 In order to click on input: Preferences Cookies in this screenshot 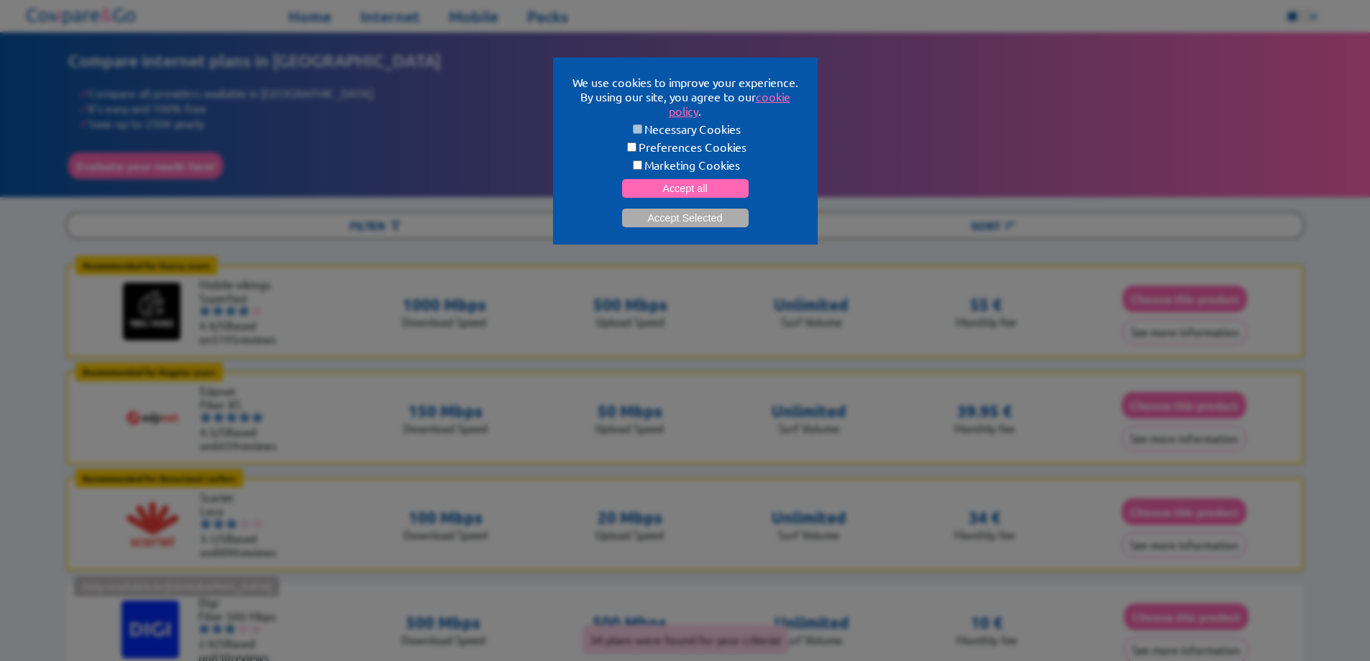, I will do `click(632, 147)`.